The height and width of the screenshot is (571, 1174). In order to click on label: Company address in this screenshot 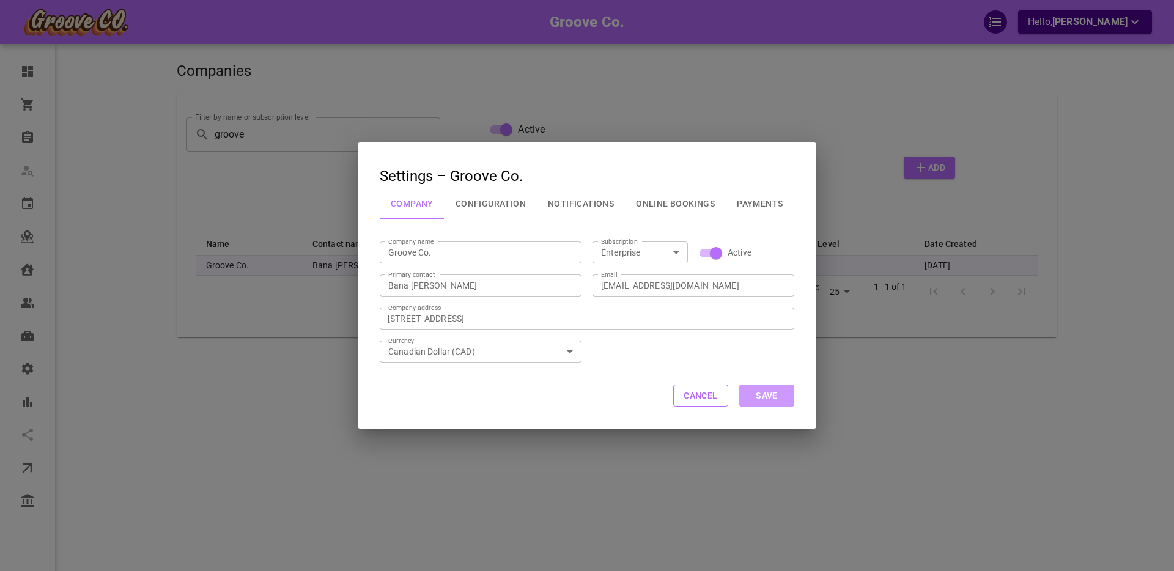, I will do `click(415, 308)`.